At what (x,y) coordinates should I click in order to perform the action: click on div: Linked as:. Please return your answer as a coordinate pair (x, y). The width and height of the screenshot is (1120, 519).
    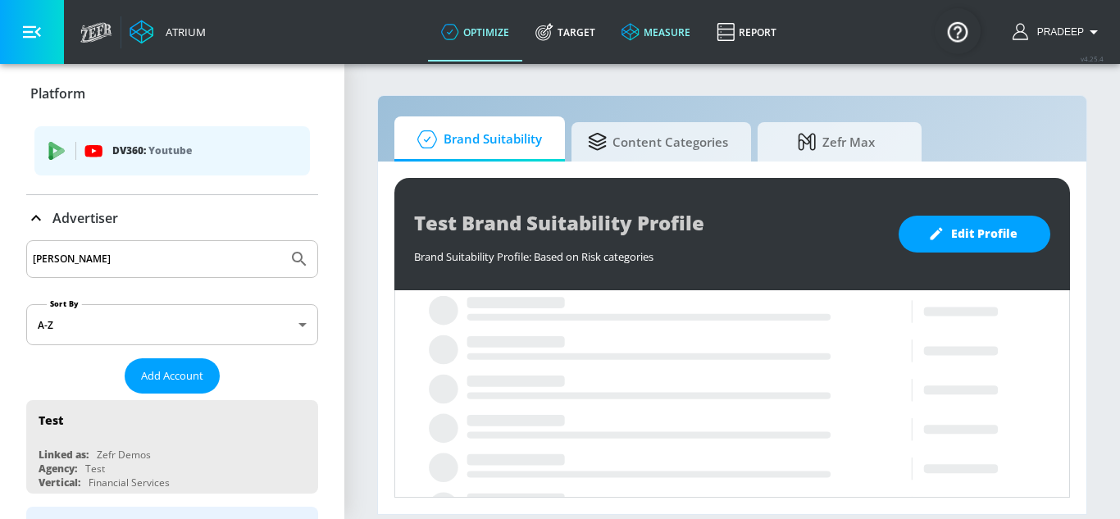
    Looking at the image, I should click on (63, 454).